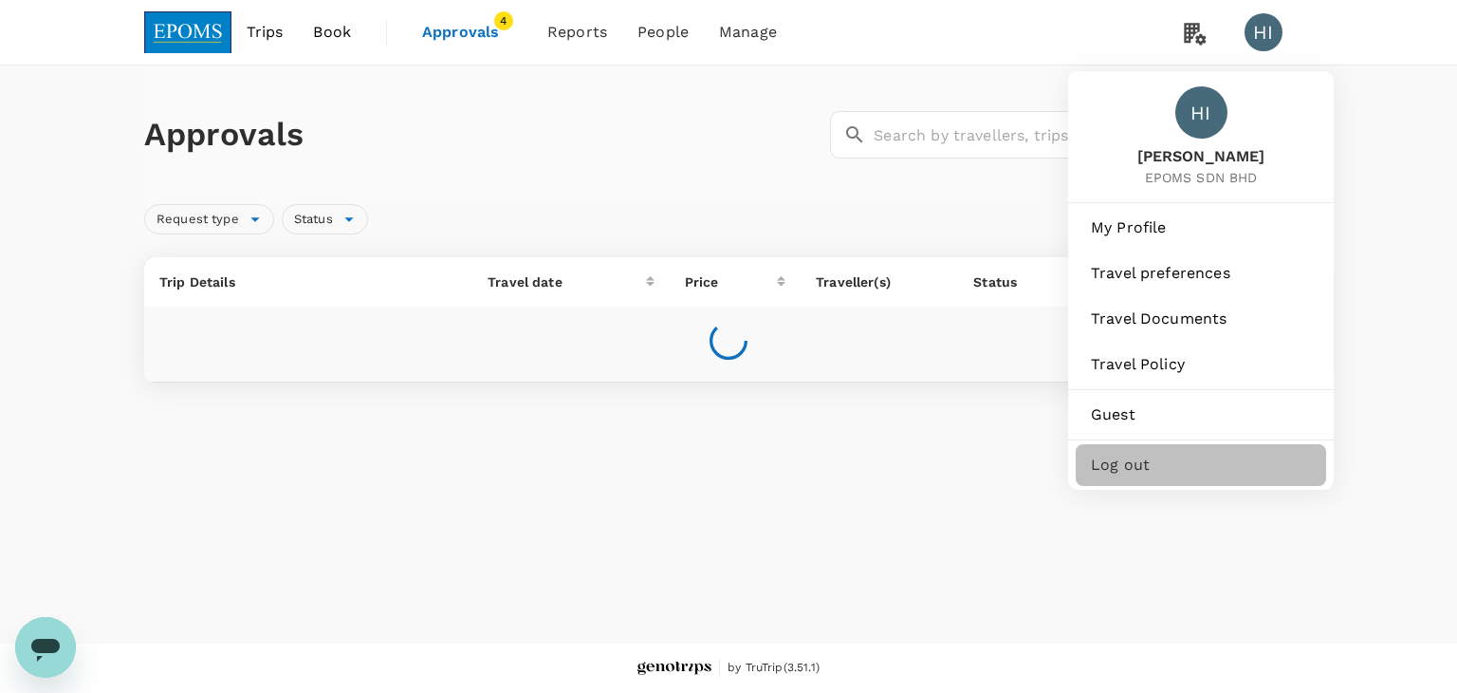 This screenshot has height=693, width=1457. Describe the element at coordinates (1201, 364) in the screenshot. I see `a: Travel Policy` at that location.